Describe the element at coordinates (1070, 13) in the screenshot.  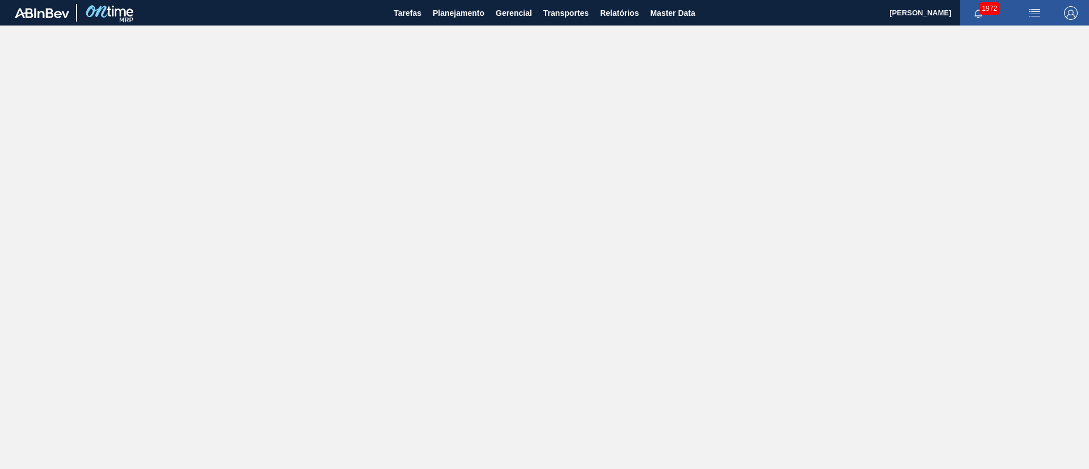
I see `img: Logout` at that location.